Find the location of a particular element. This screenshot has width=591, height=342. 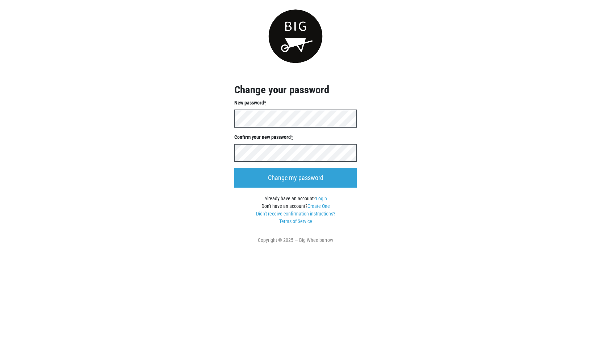

div: Already have an account? Don't have an account? is located at coordinates (295, 210).